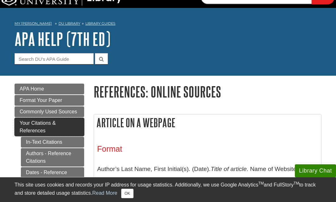 The width and height of the screenshot is (336, 202). What do you see at coordinates (54, 59) in the screenshot?
I see `input: Search DU's APA Guide` at bounding box center [54, 59].